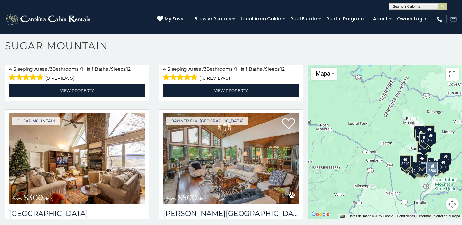 The width and height of the screenshot is (462, 225). What do you see at coordinates (412, 19) in the screenshot?
I see `a: Owner Login` at bounding box center [412, 19].